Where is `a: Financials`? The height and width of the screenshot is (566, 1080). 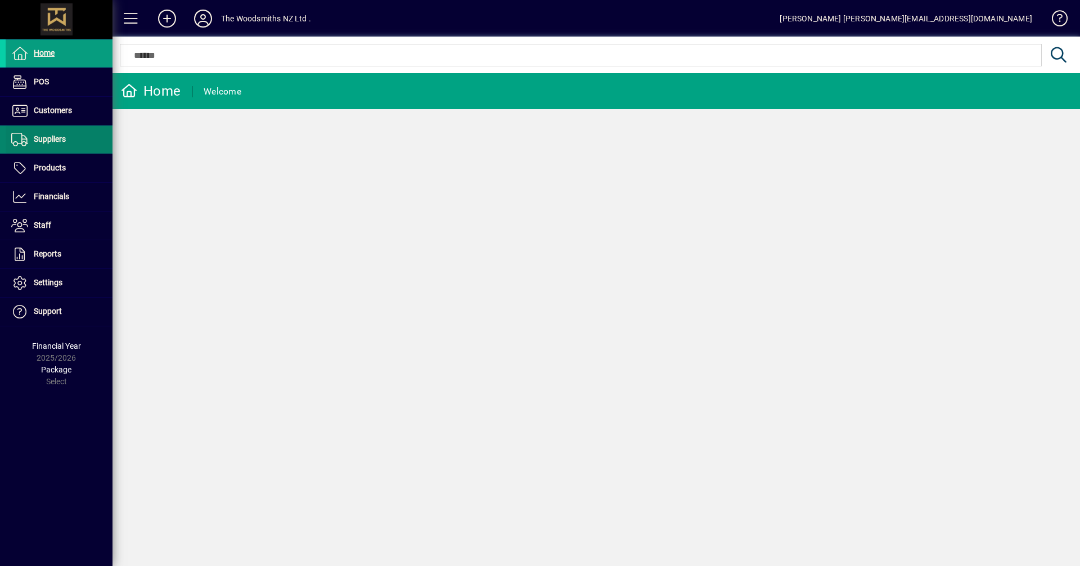
a: Financials is located at coordinates (59, 197).